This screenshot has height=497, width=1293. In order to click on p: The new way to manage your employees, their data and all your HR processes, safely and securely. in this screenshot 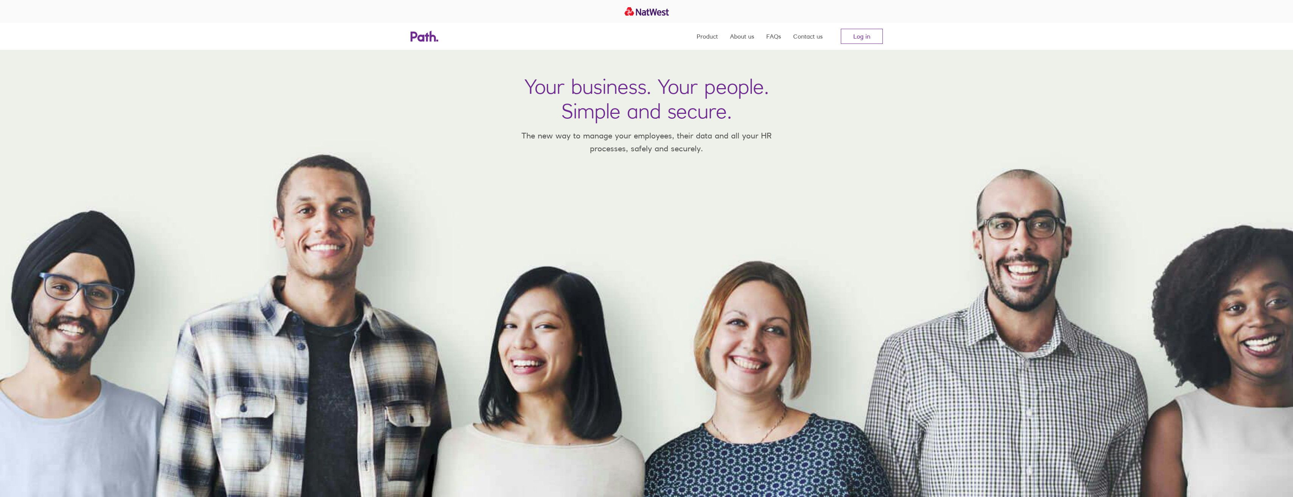, I will do `click(647, 142)`.